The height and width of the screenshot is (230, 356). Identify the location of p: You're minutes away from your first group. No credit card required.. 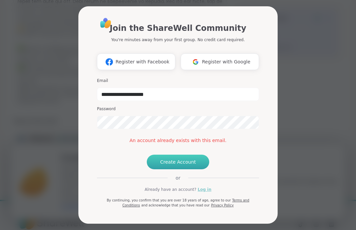
(178, 40).